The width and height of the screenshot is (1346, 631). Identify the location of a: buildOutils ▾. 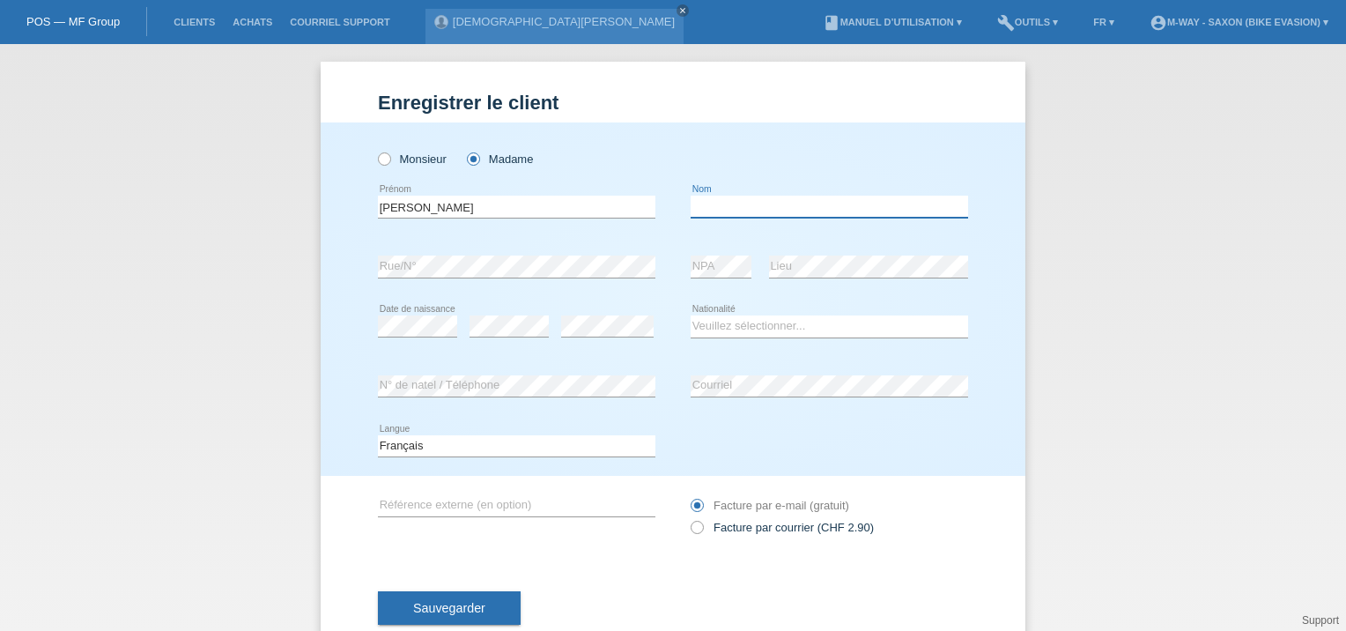
(1027, 22).